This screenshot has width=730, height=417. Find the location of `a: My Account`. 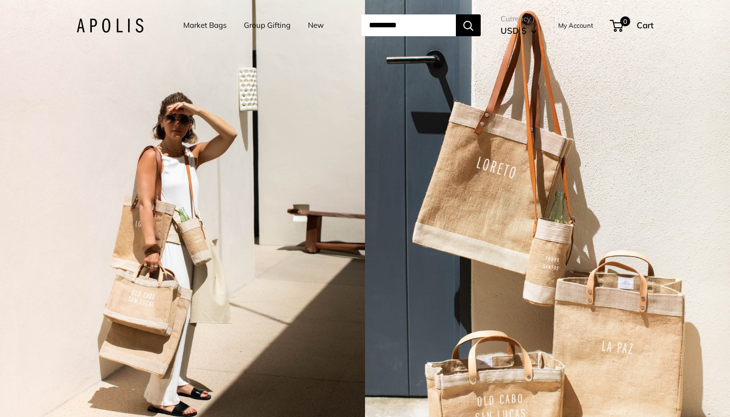

a: My Account is located at coordinates (575, 25).